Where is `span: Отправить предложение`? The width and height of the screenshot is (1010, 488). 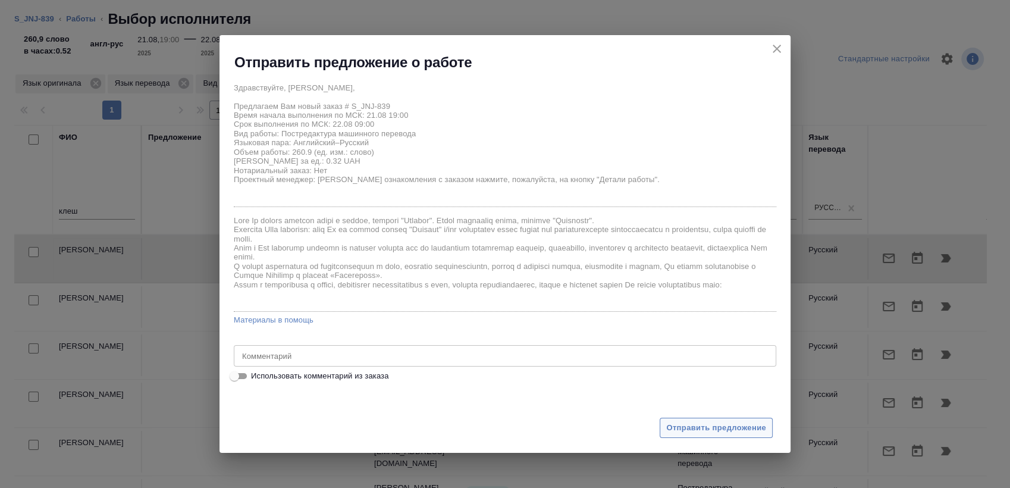
span: Отправить предложение is located at coordinates (716, 428).